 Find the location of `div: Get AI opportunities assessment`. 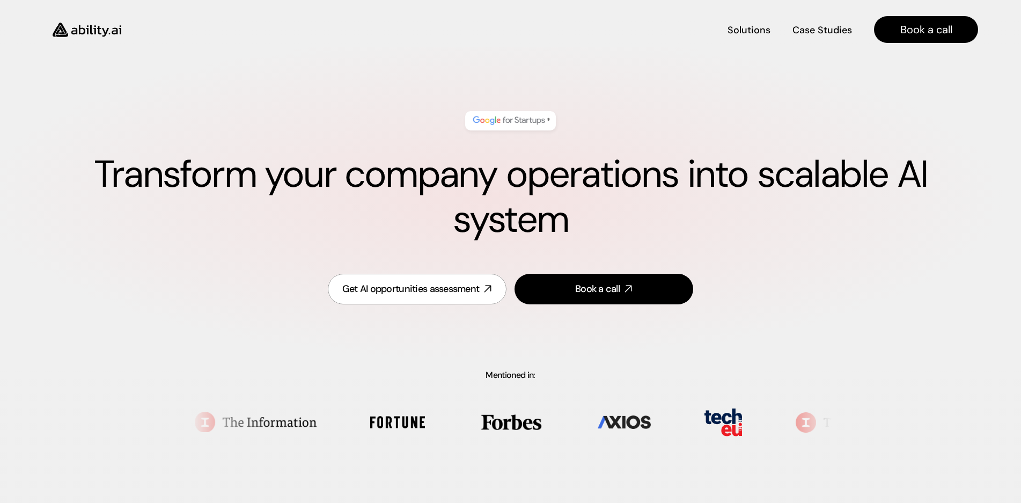

div: Get AI opportunities assessment is located at coordinates (411, 289).